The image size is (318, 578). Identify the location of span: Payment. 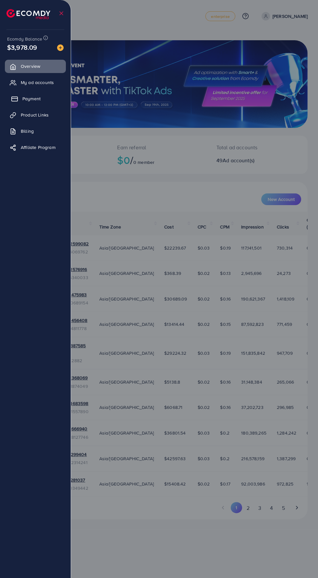
(31, 99).